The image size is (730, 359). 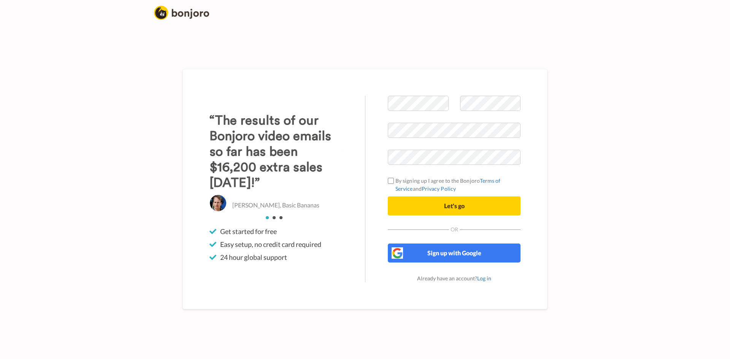 I want to click on input: By signing up I agree to the BonjoroTerms of ServiceandPrivacy Policy, so click(x=391, y=181).